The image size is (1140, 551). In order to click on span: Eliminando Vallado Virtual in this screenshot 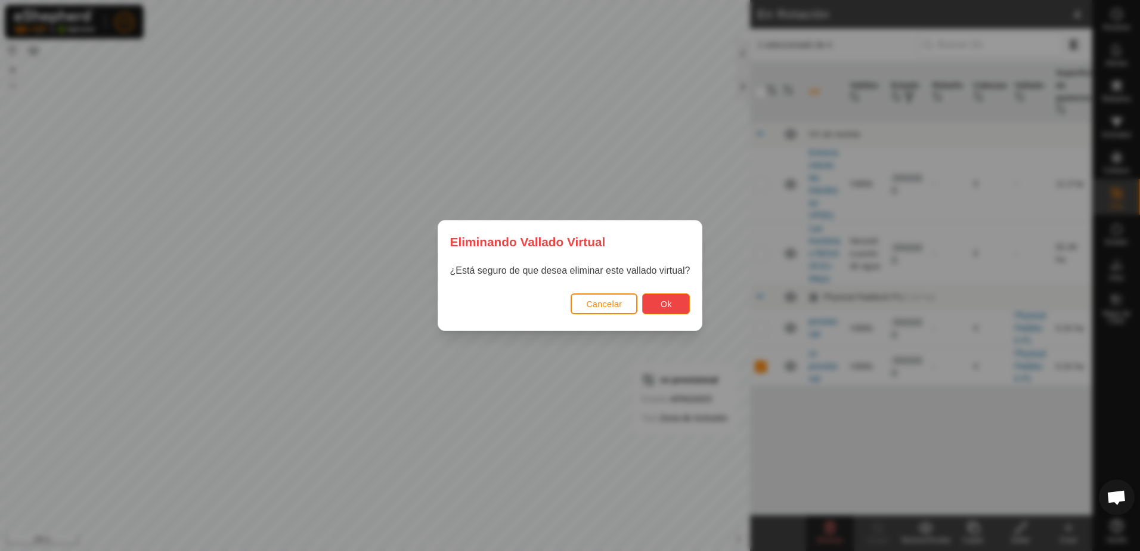, I will do `click(528, 241)`.